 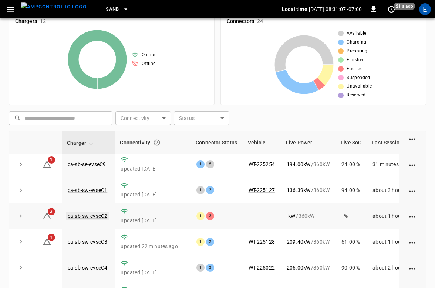 What do you see at coordinates (87, 165) in the screenshot?
I see `a: ca-sb-se-evseC9` at bounding box center [87, 165].